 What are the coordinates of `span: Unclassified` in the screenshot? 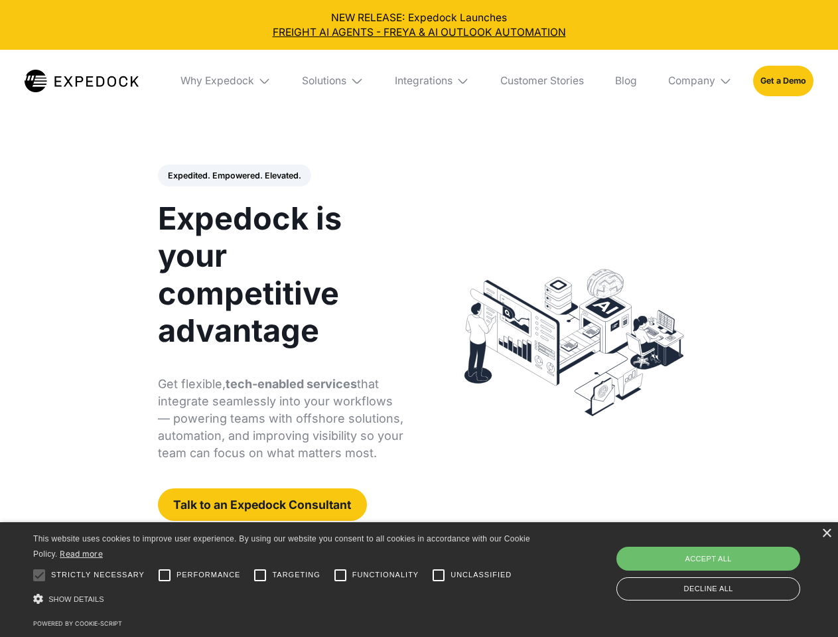 It's located at (481, 574).